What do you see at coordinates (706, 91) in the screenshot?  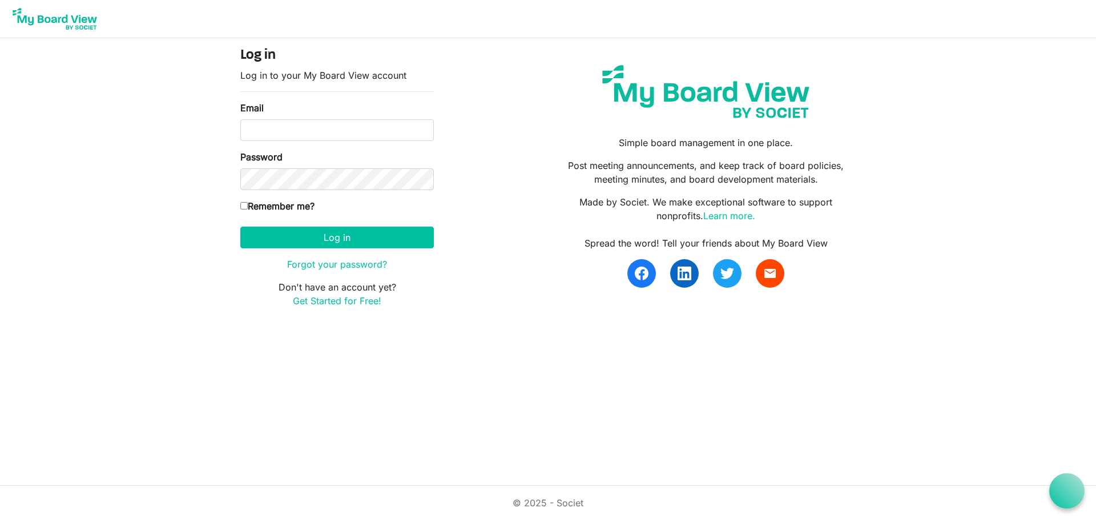 I see `img: my-board-view-societ.svg` at bounding box center [706, 91].